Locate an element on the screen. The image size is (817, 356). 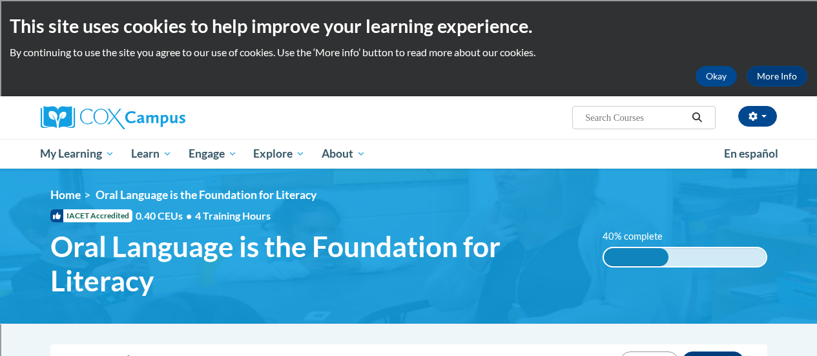
button: Account Settings is located at coordinates (758, 116).